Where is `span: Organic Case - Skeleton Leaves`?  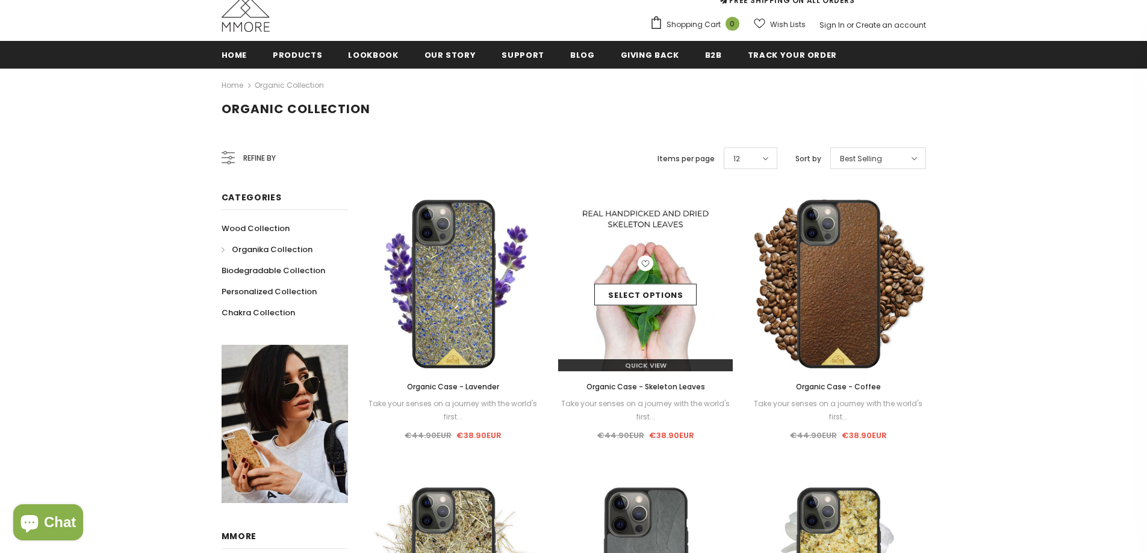 span: Organic Case - Skeleton Leaves is located at coordinates (645, 387).